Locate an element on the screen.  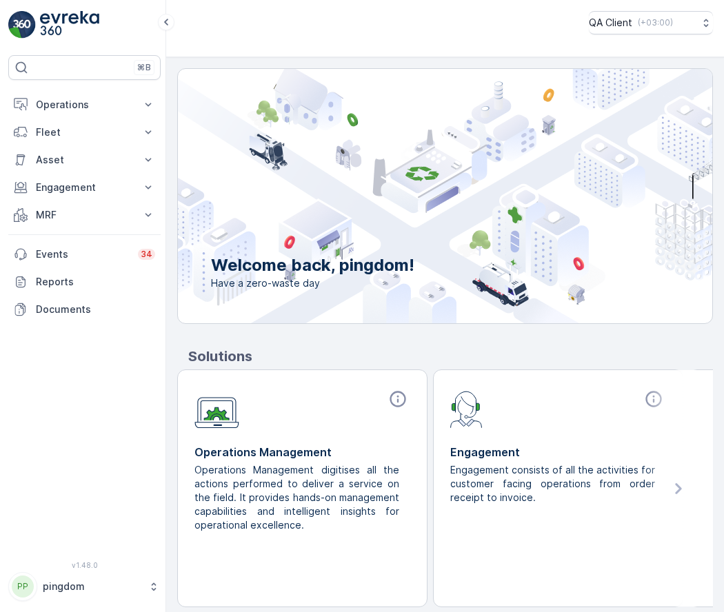
p: Operations Management is located at coordinates (302, 452).